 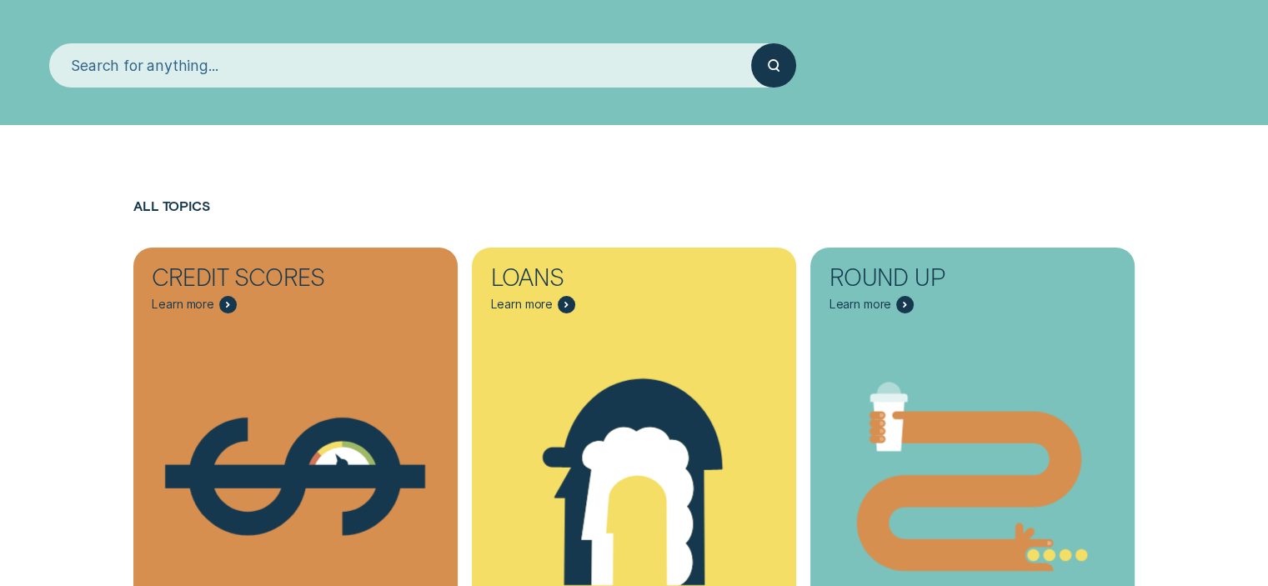 What do you see at coordinates (579, 280) in the screenshot?
I see `div: Loans` at bounding box center [579, 280].